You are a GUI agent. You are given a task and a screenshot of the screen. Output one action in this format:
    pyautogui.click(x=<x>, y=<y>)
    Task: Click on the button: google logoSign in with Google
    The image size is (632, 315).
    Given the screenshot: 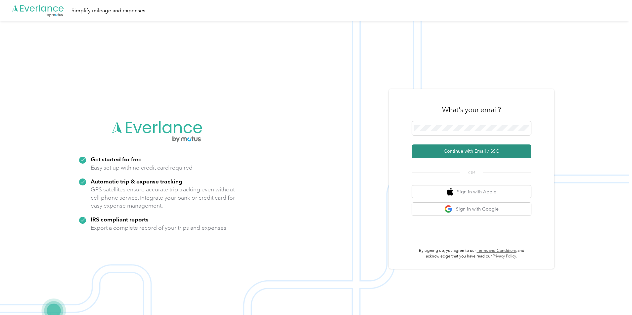 What is the action you would take?
    pyautogui.click(x=471, y=209)
    